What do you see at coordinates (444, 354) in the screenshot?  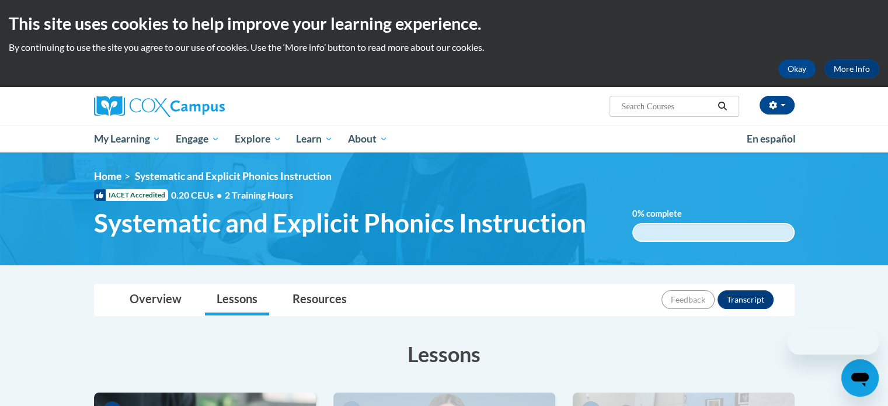 I see `h3: Lessons` at bounding box center [444, 354].